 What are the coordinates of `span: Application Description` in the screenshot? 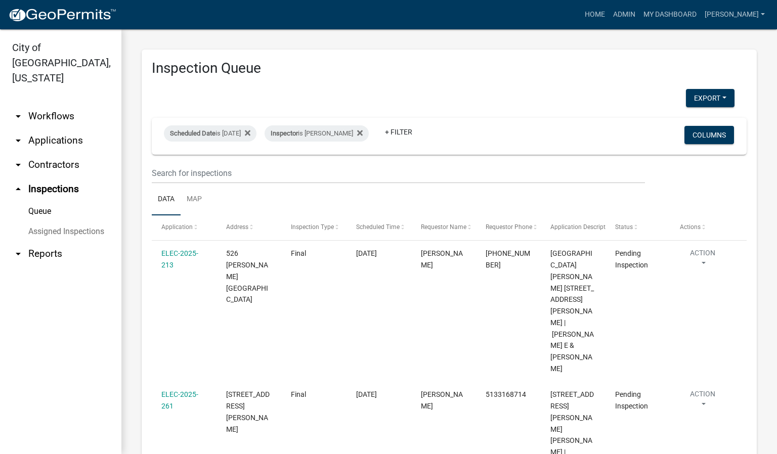 It's located at (582, 227).